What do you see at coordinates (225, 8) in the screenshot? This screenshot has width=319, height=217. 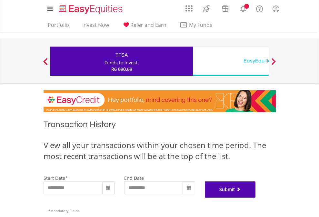 I see `img: vouchers-v2.svg` at bounding box center [225, 8].